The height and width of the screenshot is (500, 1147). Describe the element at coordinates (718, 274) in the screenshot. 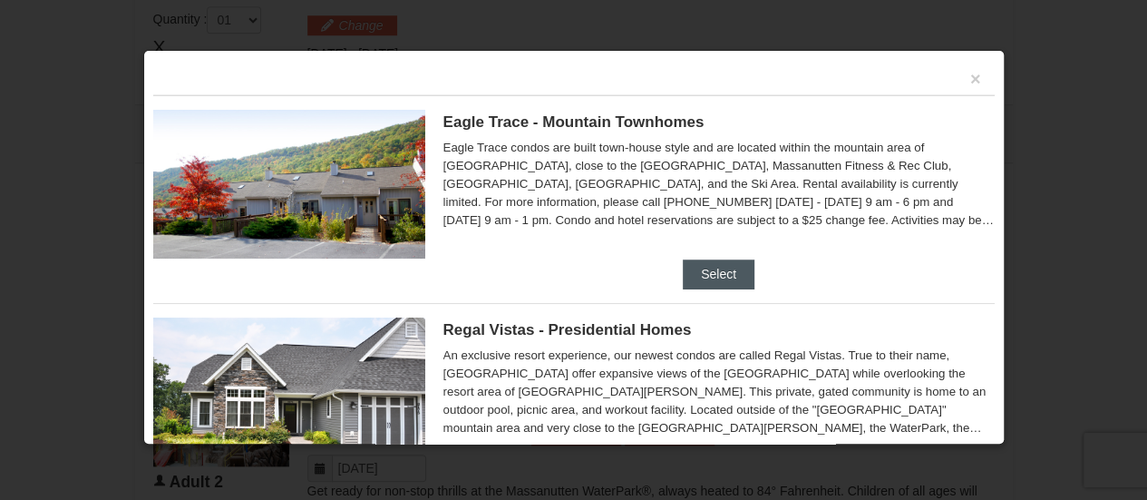

I see `button: Select` at that location.